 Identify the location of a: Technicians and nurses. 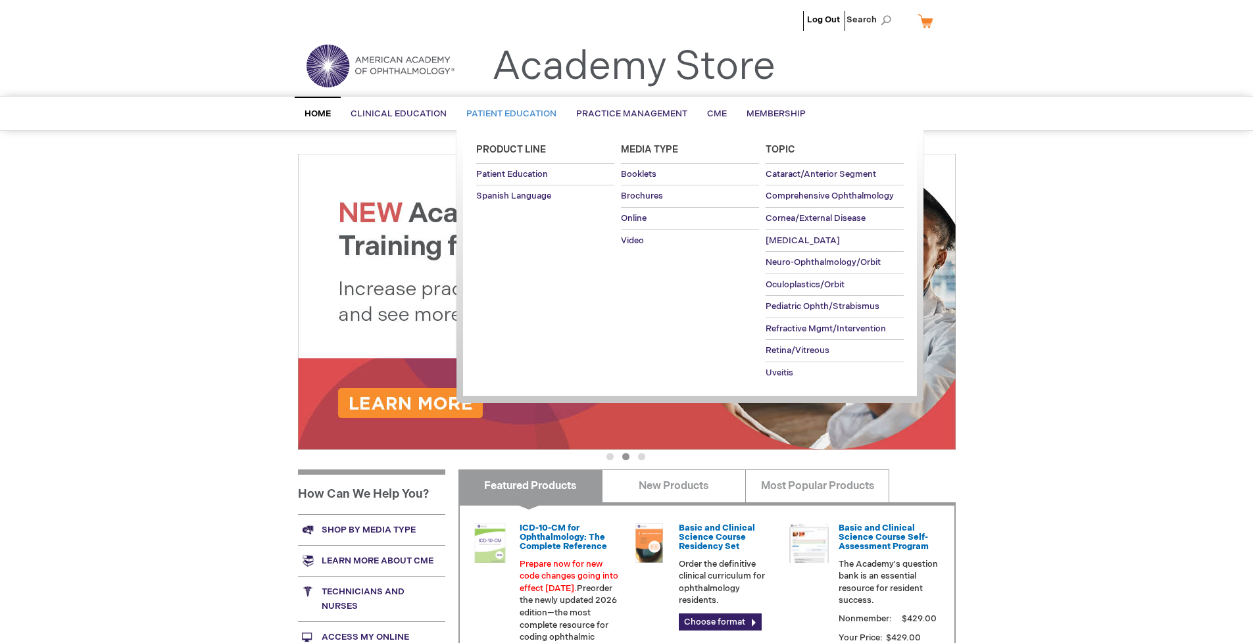
(372, 598).